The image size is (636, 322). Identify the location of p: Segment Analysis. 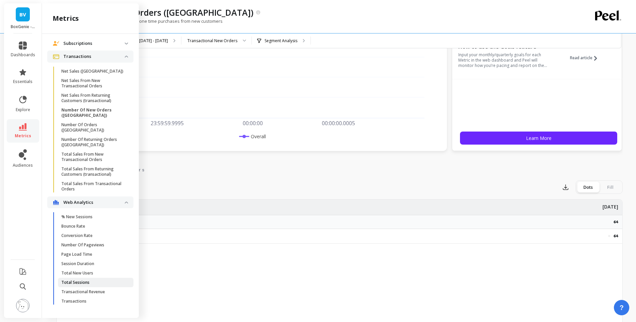
(281, 41).